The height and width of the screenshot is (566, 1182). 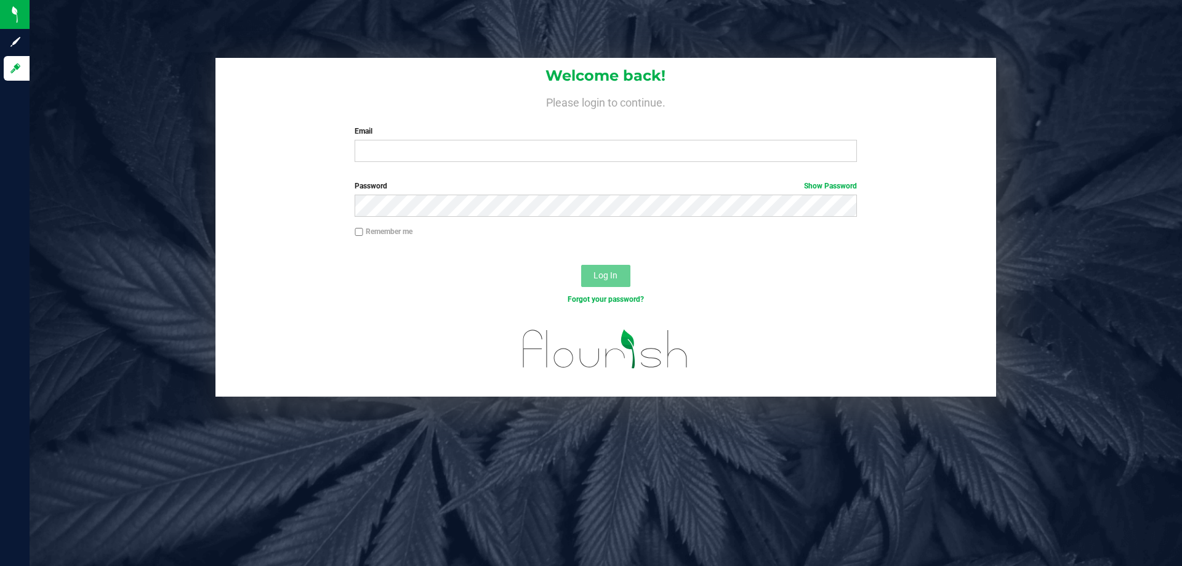 I want to click on label: Remember me, so click(x=384, y=231).